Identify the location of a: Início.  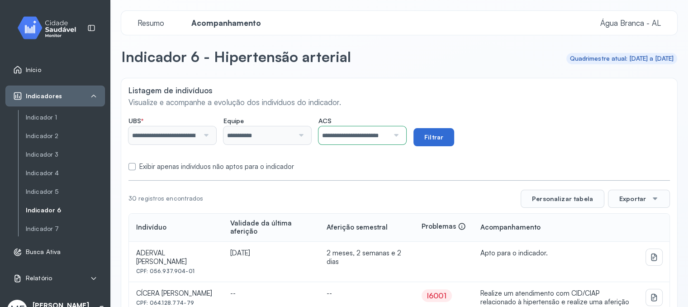
(55, 70).